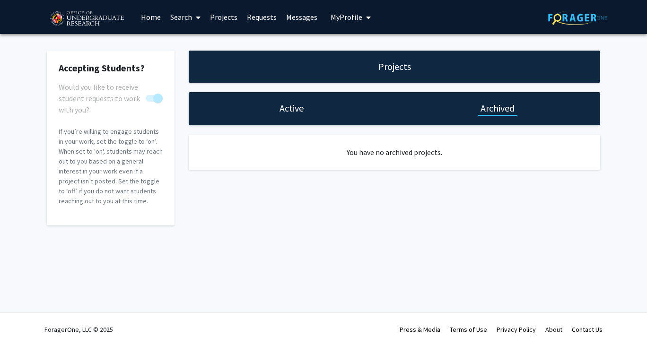 The image size is (647, 346). What do you see at coordinates (420, 329) in the screenshot?
I see `a: Press & Media` at bounding box center [420, 329].